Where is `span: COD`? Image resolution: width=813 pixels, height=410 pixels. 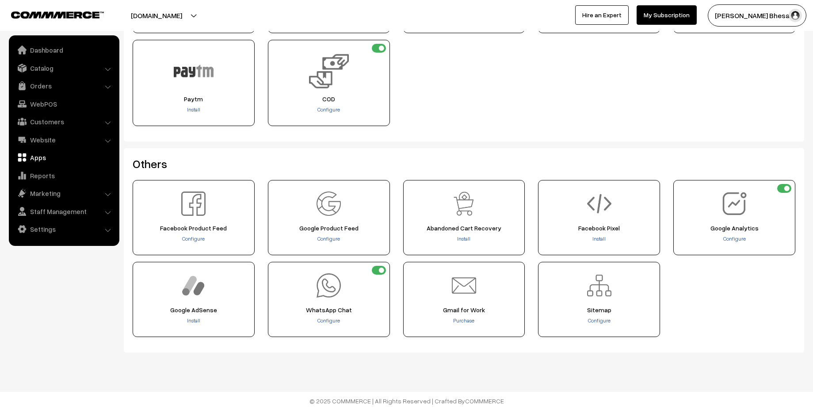
span: COD is located at coordinates (329, 99).